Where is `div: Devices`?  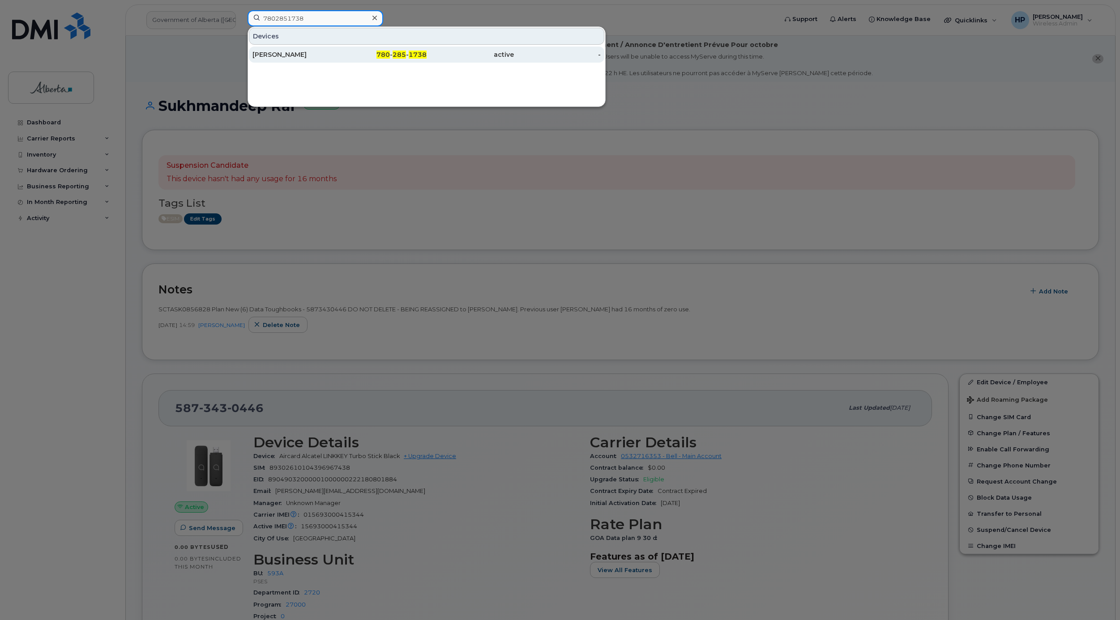 div: Devices is located at coordinates (426, 36).